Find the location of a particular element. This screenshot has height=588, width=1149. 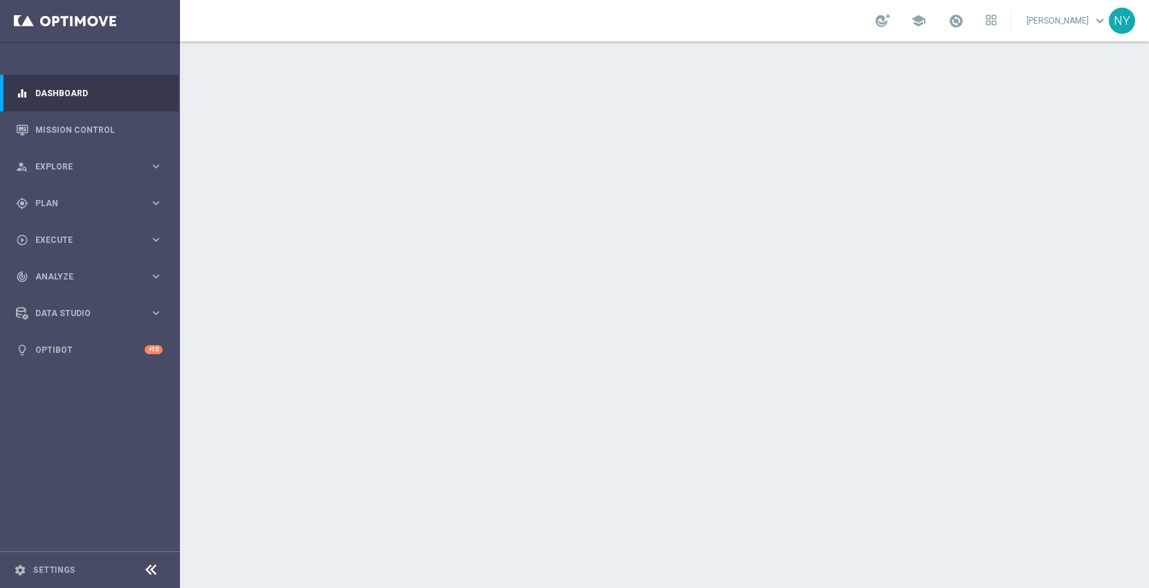

span: Execute is located at coordinates (92, 240).